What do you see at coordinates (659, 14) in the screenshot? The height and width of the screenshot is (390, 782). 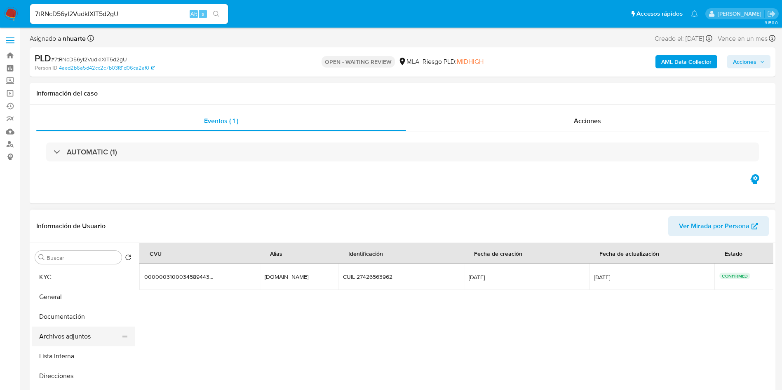 I see `span: Accesos rápidos` at bounding box center [659, 14].